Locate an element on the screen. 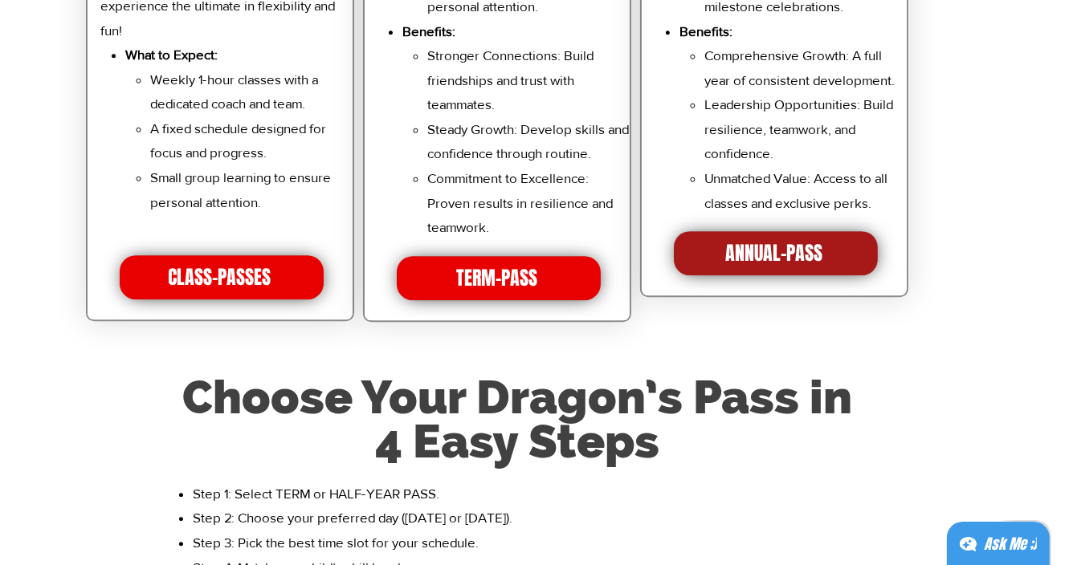 This screenshot has height=565, width=1069. p: Weekly 1-hour classes with a dedicated coach and team. is located at coordinates (251, 92).